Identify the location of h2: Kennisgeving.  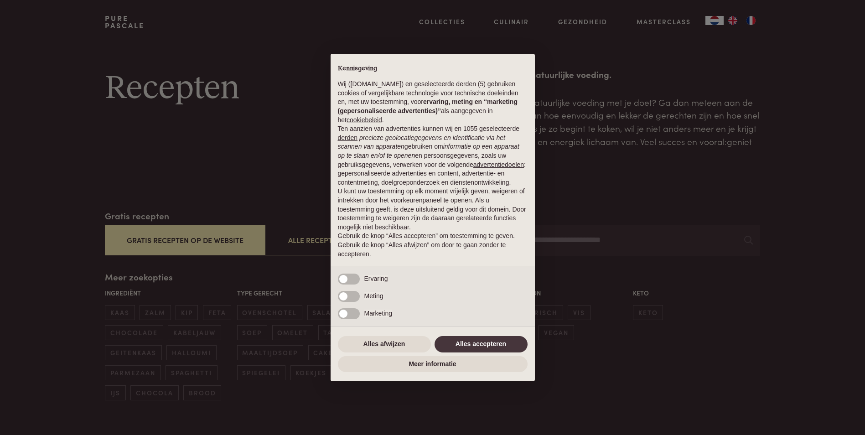
(433, 69).